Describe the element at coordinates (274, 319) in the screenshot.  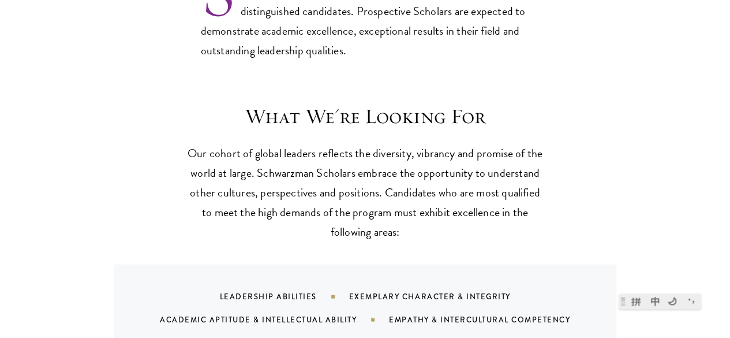
I see `div: Academic Aptitude & Intellectual Ability` at that location.